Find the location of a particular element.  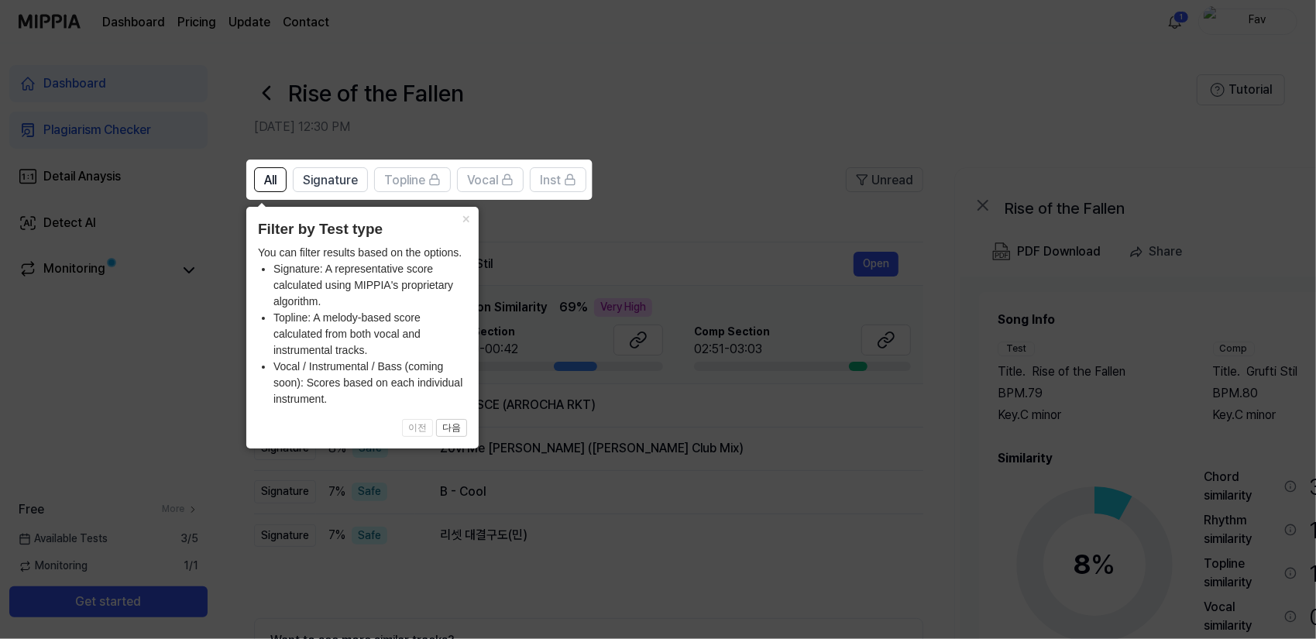

button: Close is located at coordinates (466, 218).